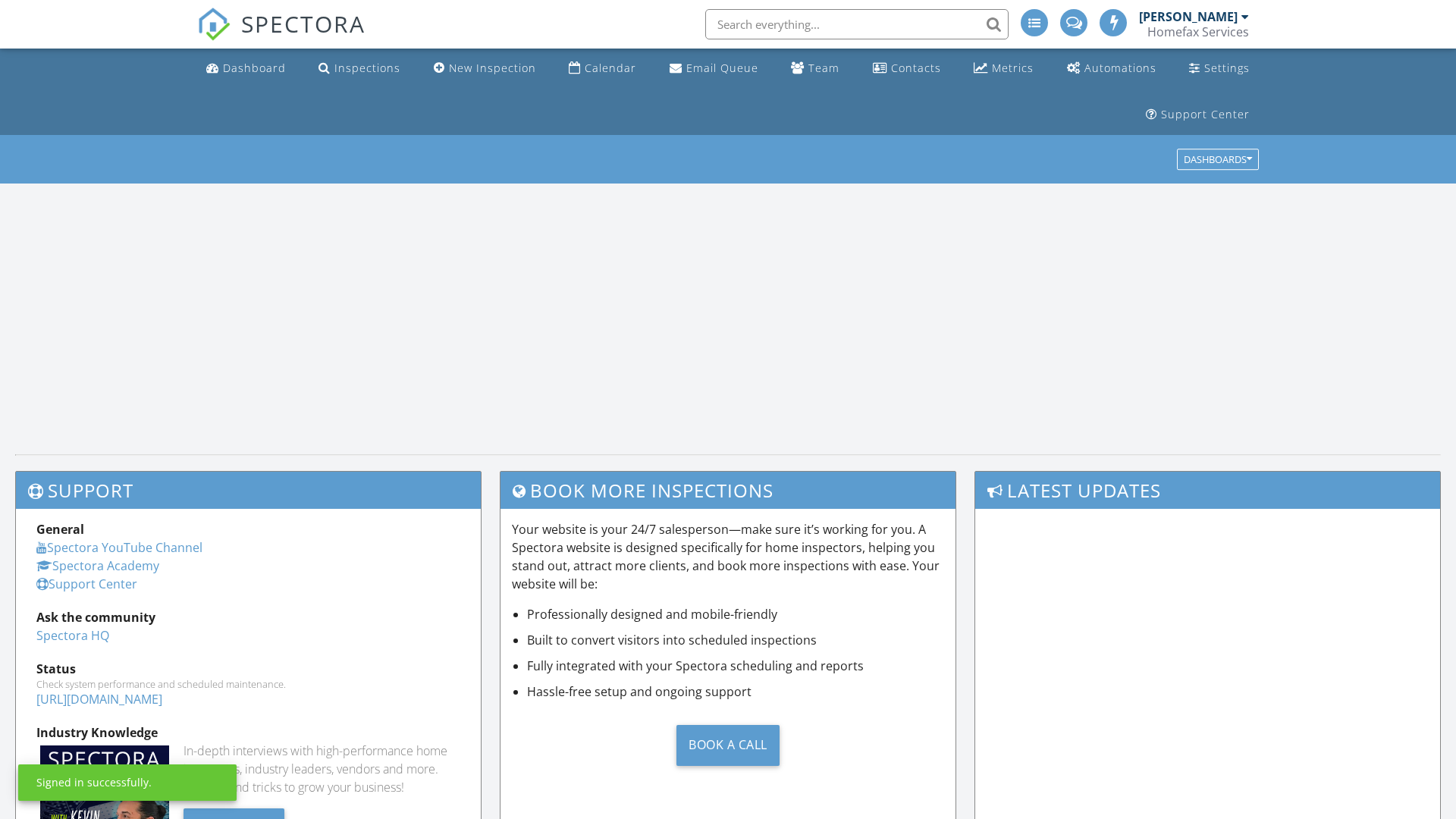  Describe the element at coordinates (281, 36) in the screenshot. I see `a: SPECTORA` at that location.